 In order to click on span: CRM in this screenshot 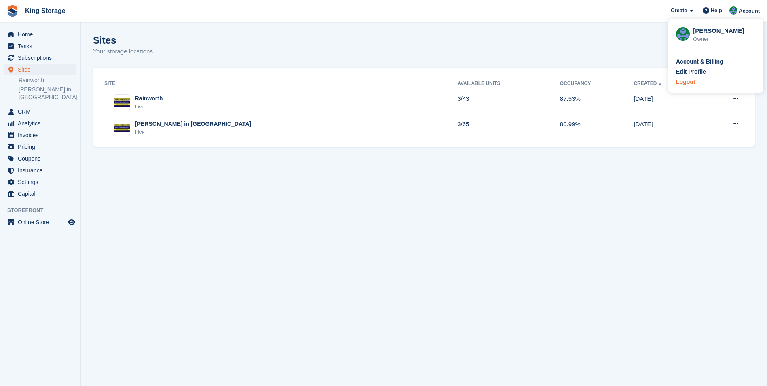, I will do `click(42, 112)`.